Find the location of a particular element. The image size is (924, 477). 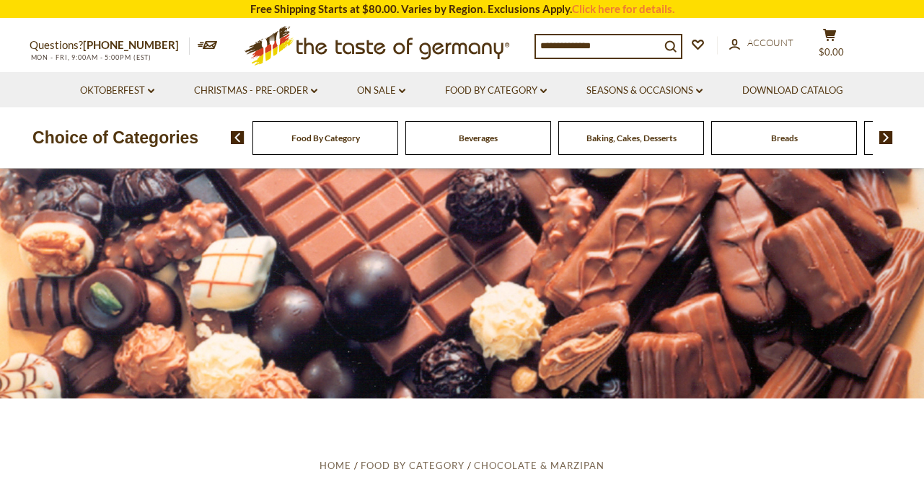

a: Oktoberfest is located at coordinates (117, 91).